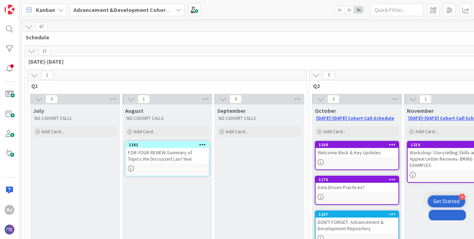 The height and width of the screenshot is (239, 474). Describe the element at coordinates (329, 75) in the screenshot. I see `span: 5` at that location.